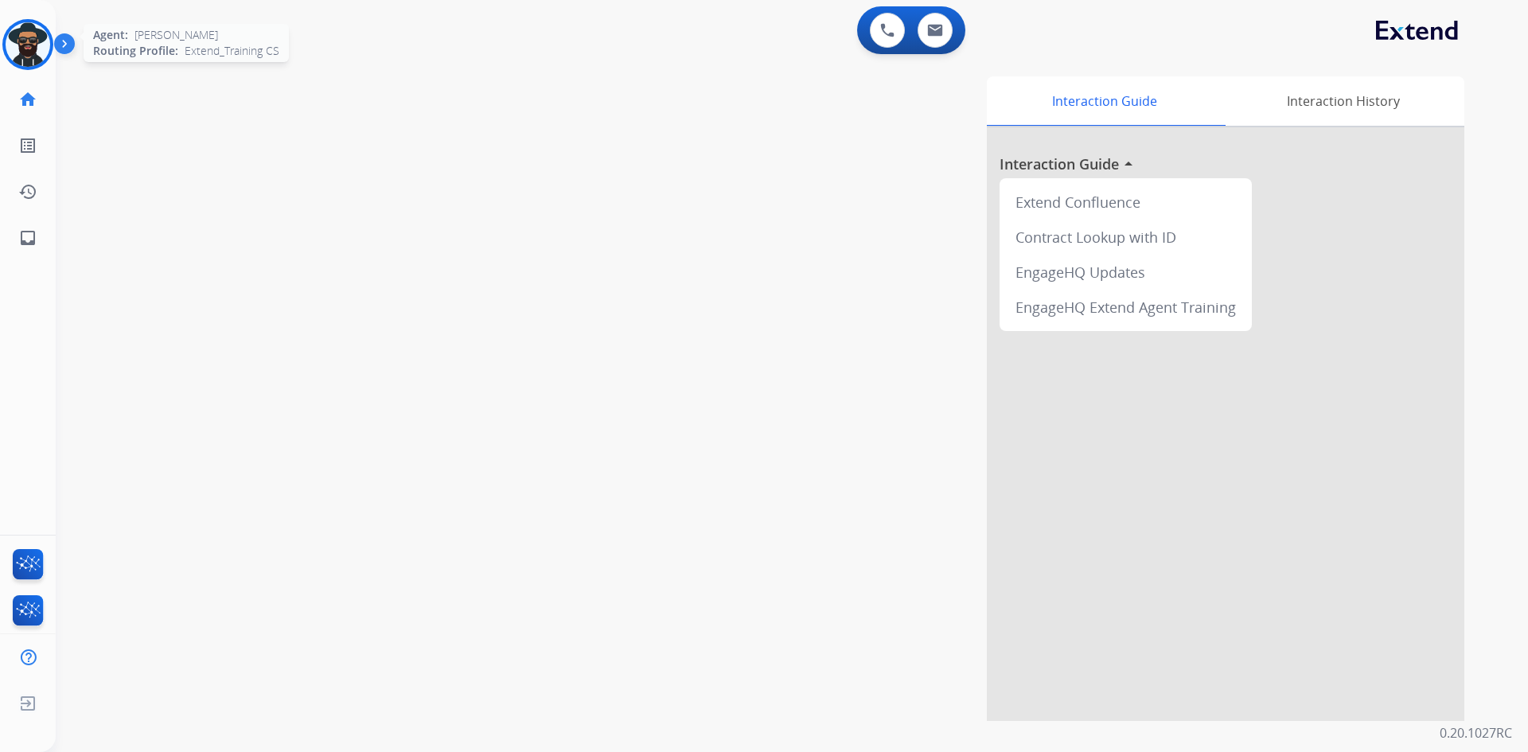 The width and height of the screenshot is (1528, 752). What do you see at coordinates (1475, 733) in the screenshot?
I see `p: 0.20.1027RC` at bounding box center [1475, 733].